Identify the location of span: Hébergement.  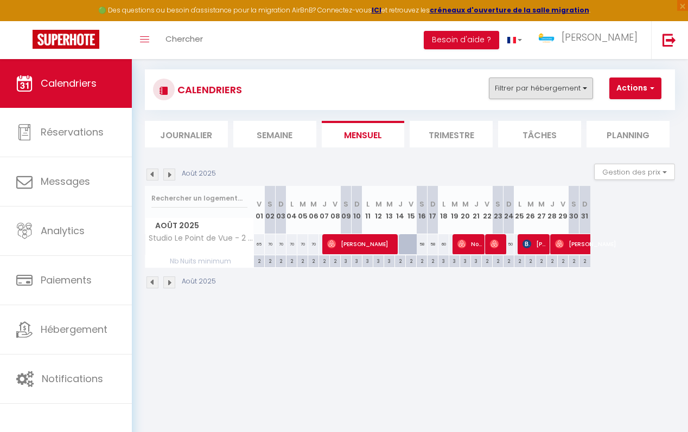
(74, 329).